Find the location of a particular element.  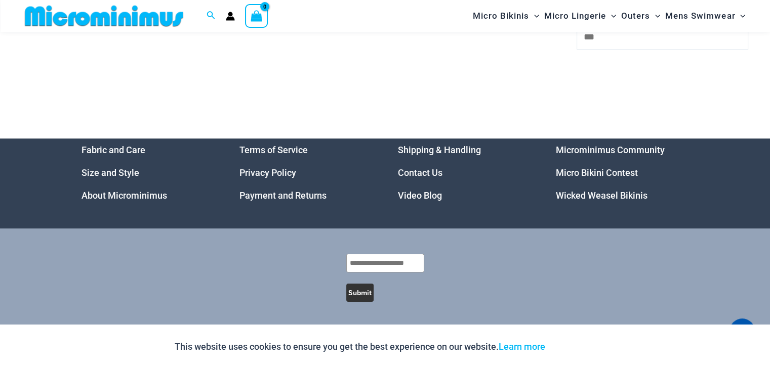

a: Micro Bikini Contest is located at coordinates (597, 173).